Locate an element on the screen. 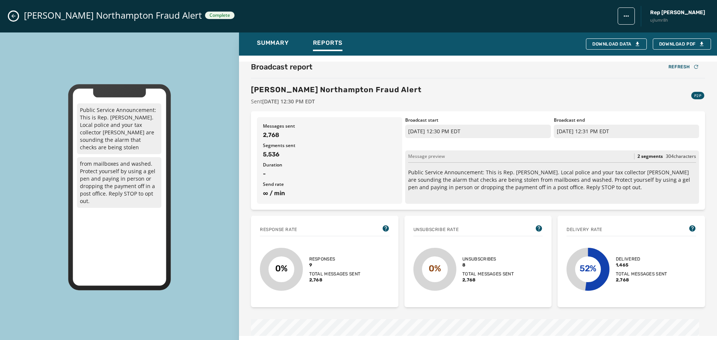  span: Broadcast end is located at coordinates (626, 120).